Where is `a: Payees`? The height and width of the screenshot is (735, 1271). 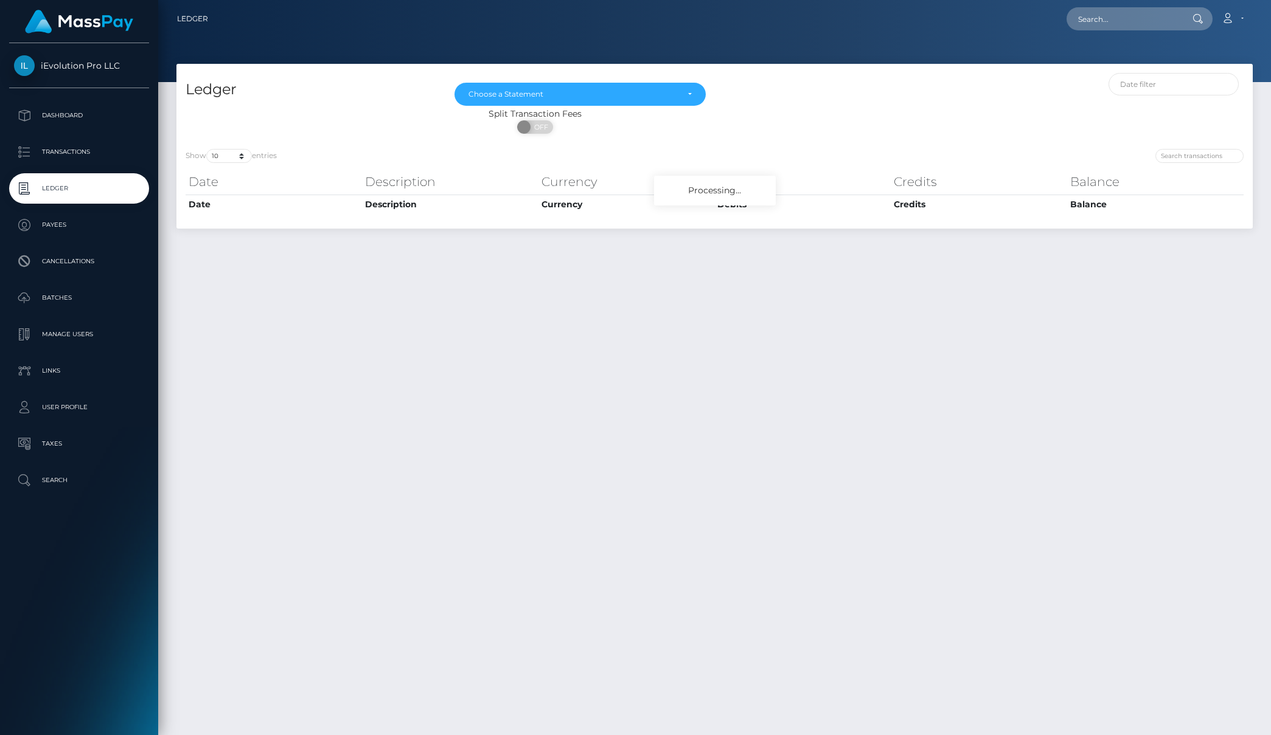
a: Payees is located at coordinates (79, 225).